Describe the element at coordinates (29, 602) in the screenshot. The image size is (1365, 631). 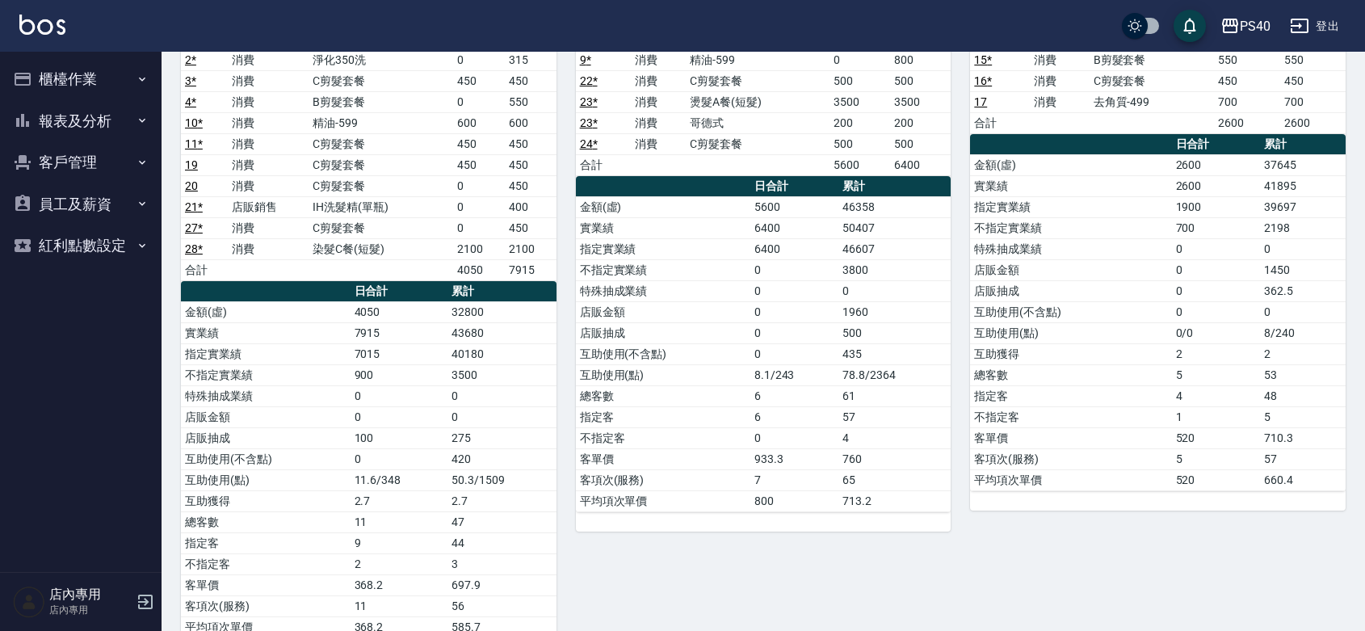
I see `img: Person` at that location.